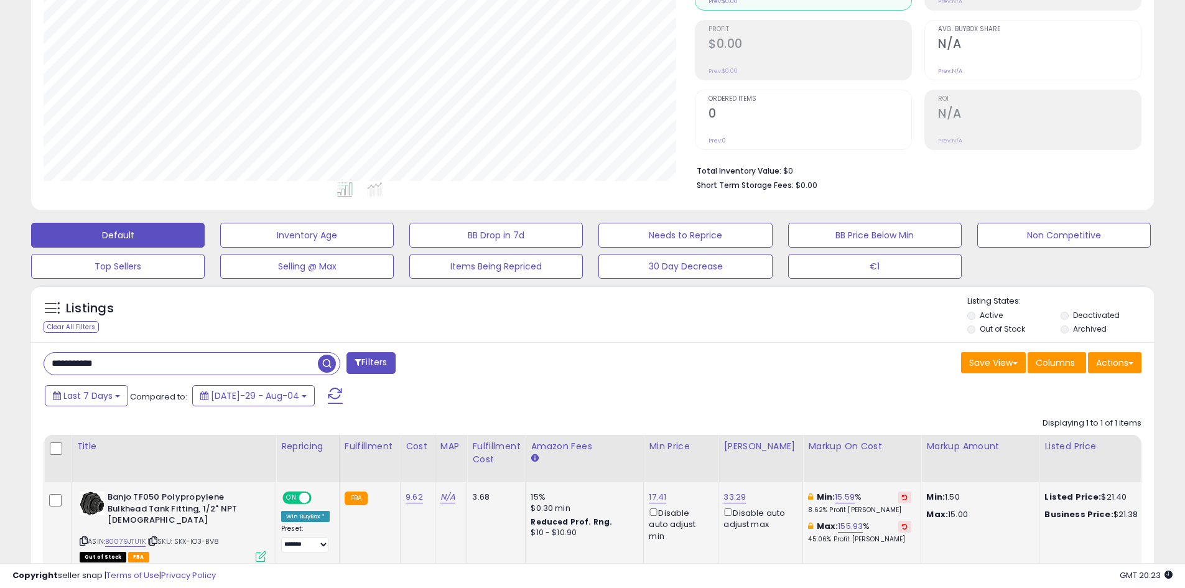  Describe the element at coordinates (305, 538) in the screenshot. I see `div: Preset:` at that location.